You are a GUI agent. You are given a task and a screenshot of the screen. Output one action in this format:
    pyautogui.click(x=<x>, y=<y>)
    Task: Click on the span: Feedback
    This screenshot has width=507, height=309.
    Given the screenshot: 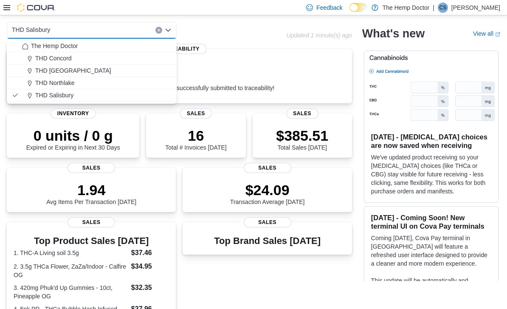 What is the action you would take?
    pyautogui.click(x=329, y=8)
    